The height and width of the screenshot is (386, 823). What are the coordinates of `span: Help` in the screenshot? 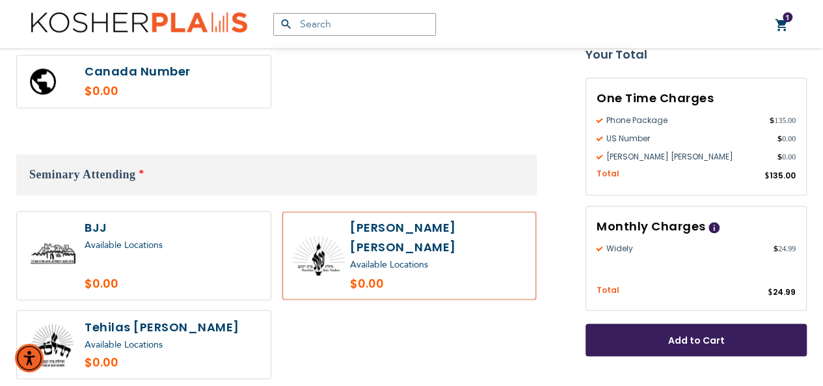 It's located at (714, 228).